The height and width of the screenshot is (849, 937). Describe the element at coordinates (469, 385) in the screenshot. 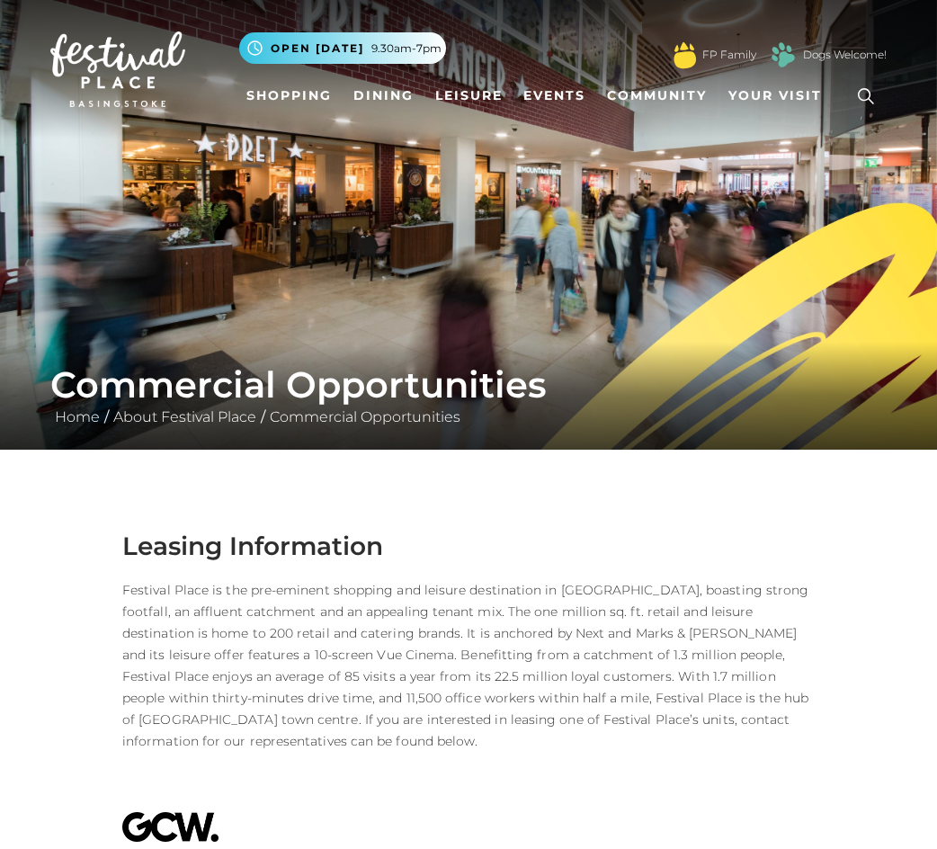

I see `h1: Commercial Opportunities` at that location.